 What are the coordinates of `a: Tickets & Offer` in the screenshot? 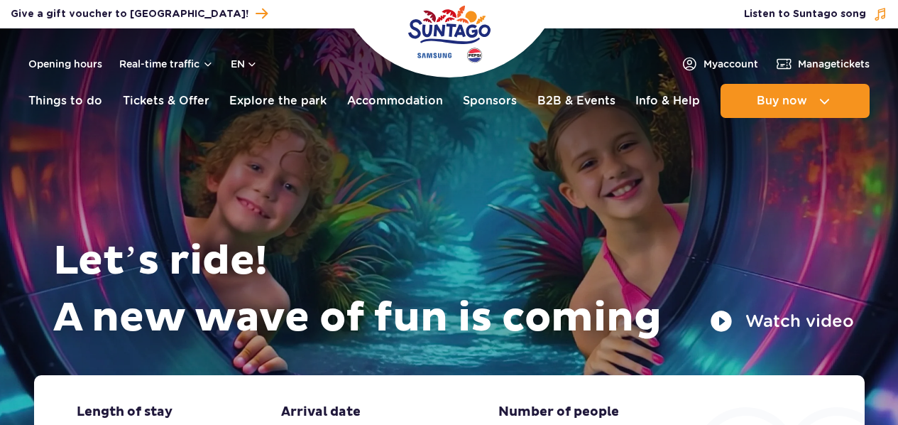 It's located at (166, 101).